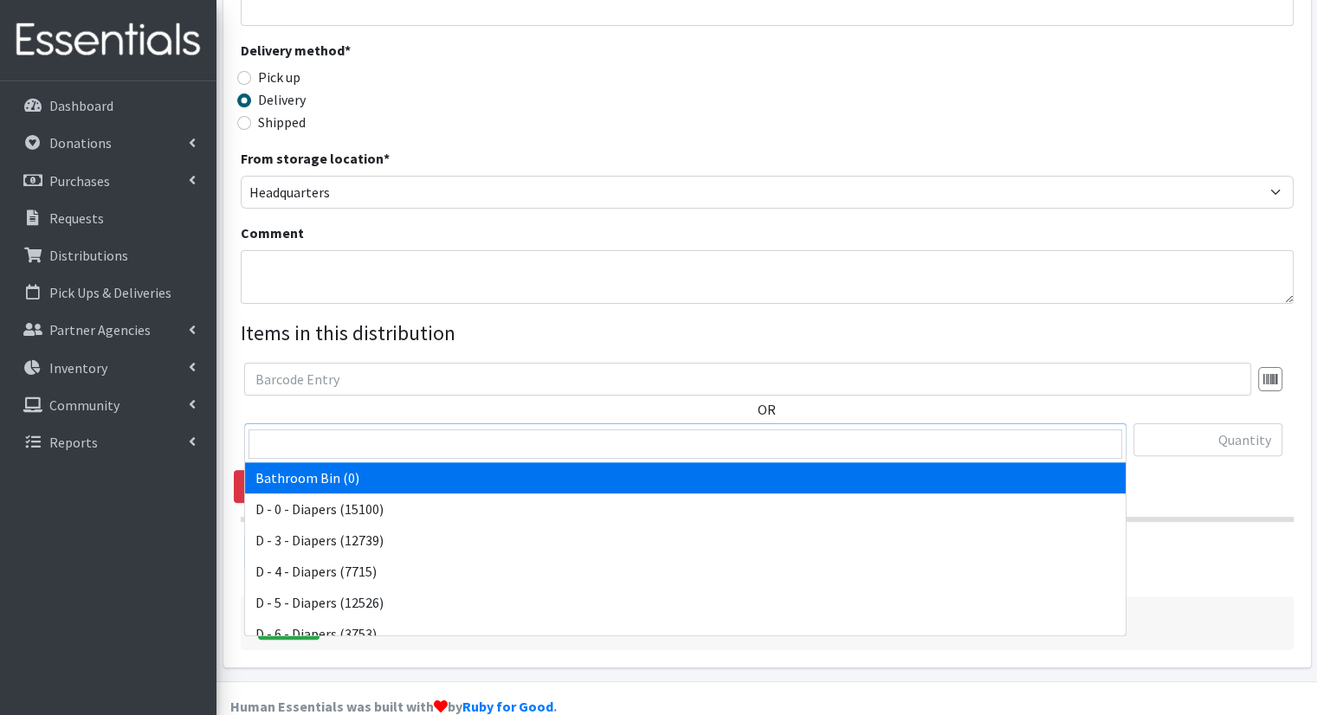 The image size is (1317, 715). I want to click on a: Requests, so click(108, 218).